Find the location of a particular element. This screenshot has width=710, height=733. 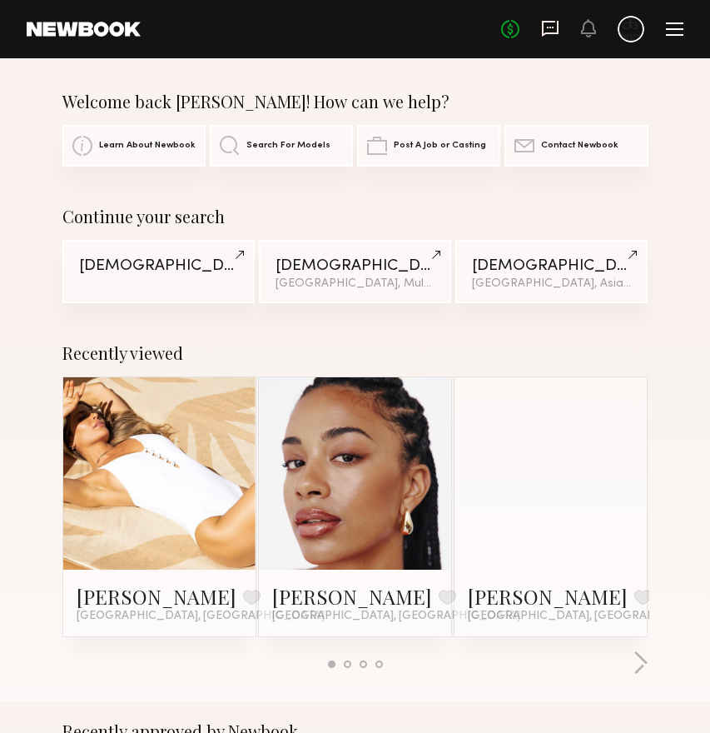

a: Learn About Newbook is located at coordinates (134, 146).